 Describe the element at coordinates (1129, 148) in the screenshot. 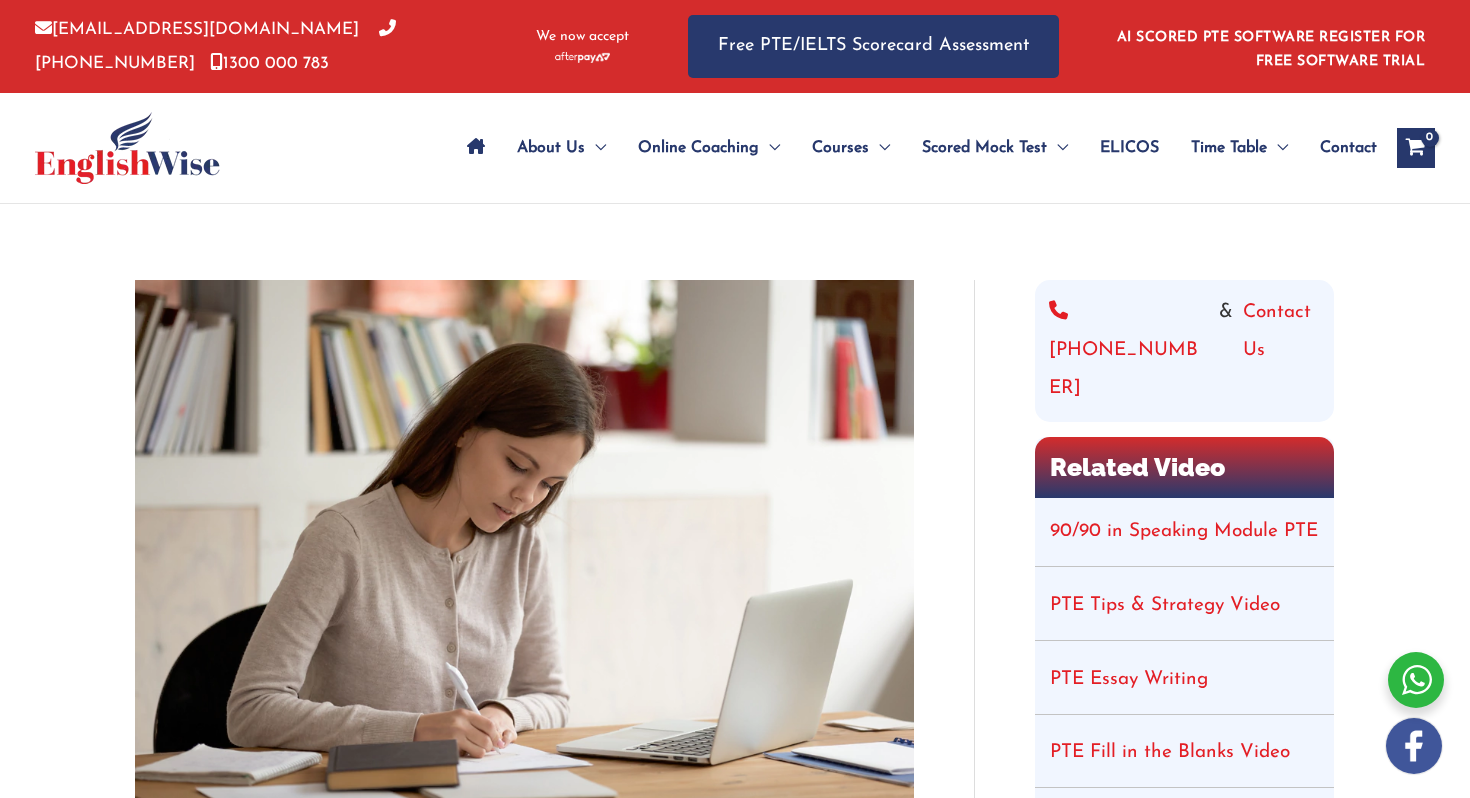

I see `span: ELICOS` at that location.